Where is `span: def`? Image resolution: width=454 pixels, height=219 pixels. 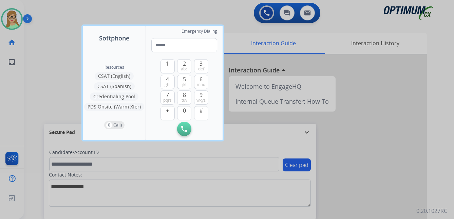 span: def is located at coordinates (201, 69).